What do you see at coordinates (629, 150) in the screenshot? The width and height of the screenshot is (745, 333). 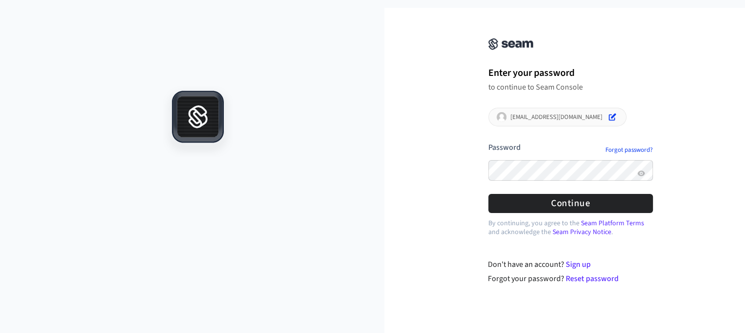 I see `a: Forgot password?` at bounding box center [629, 150].